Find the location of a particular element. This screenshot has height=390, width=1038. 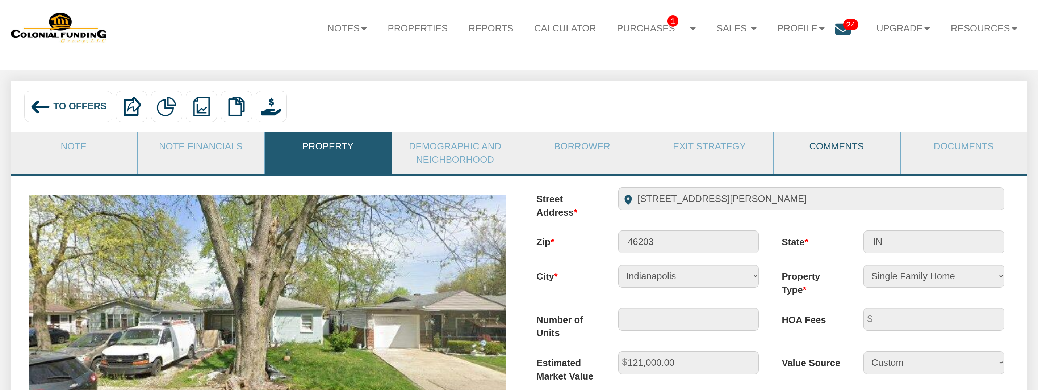

a: Exit Strategy is located at coordinates (709, 147).